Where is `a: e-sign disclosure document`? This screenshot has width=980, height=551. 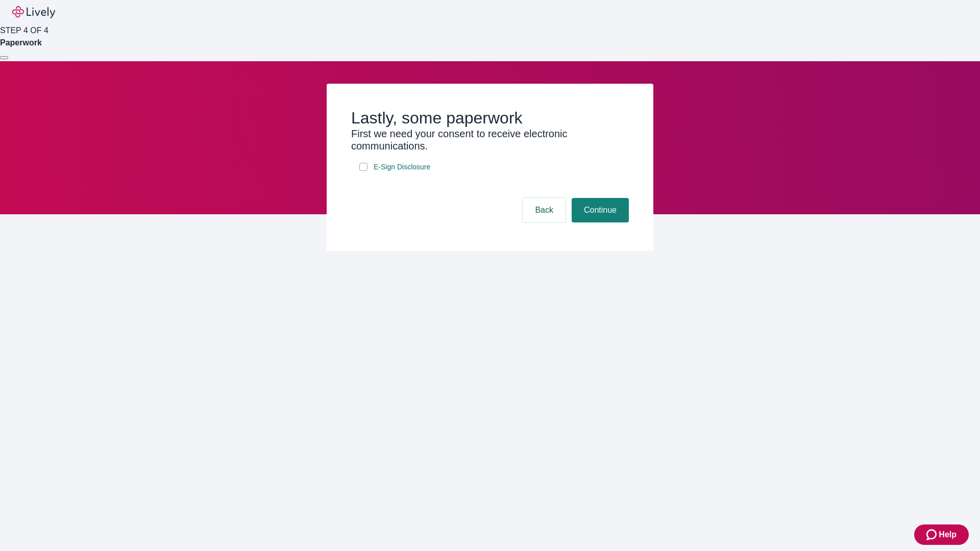
a: e-sign disclosure document is located at coordinates (402, 167).